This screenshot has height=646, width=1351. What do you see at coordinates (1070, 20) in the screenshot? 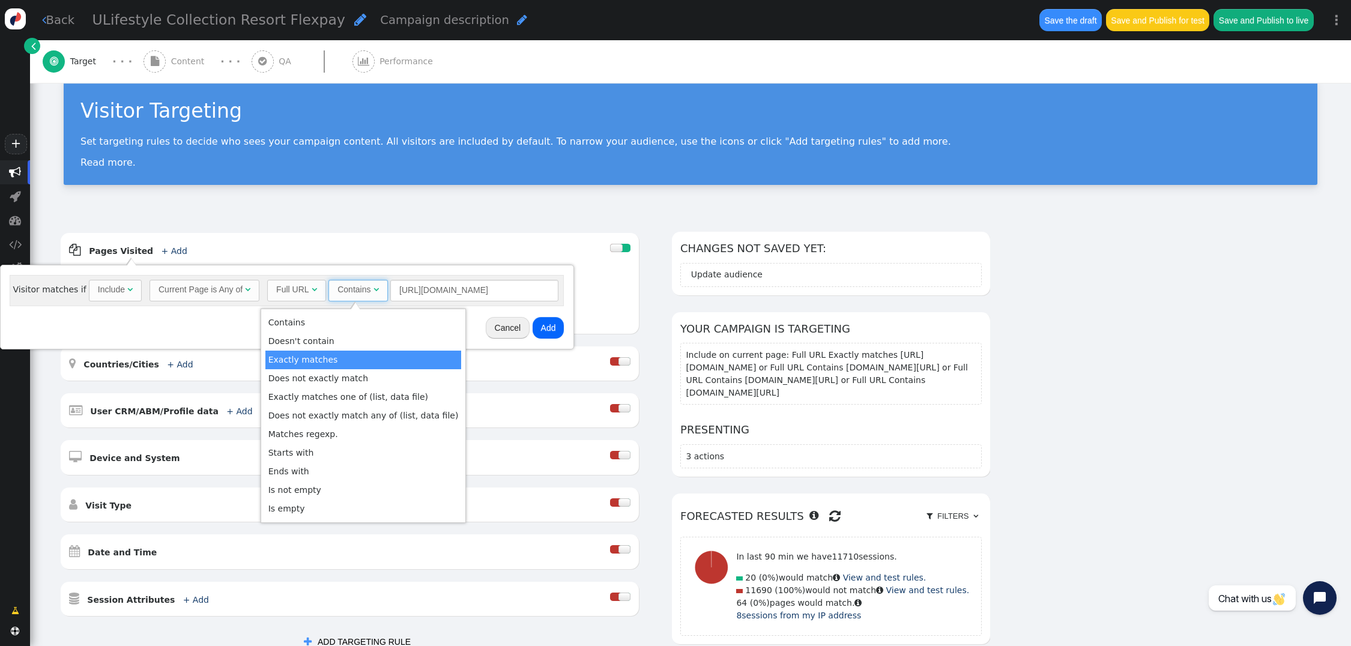
I see `button: Save the draft` at bounding box center [1070, 20].